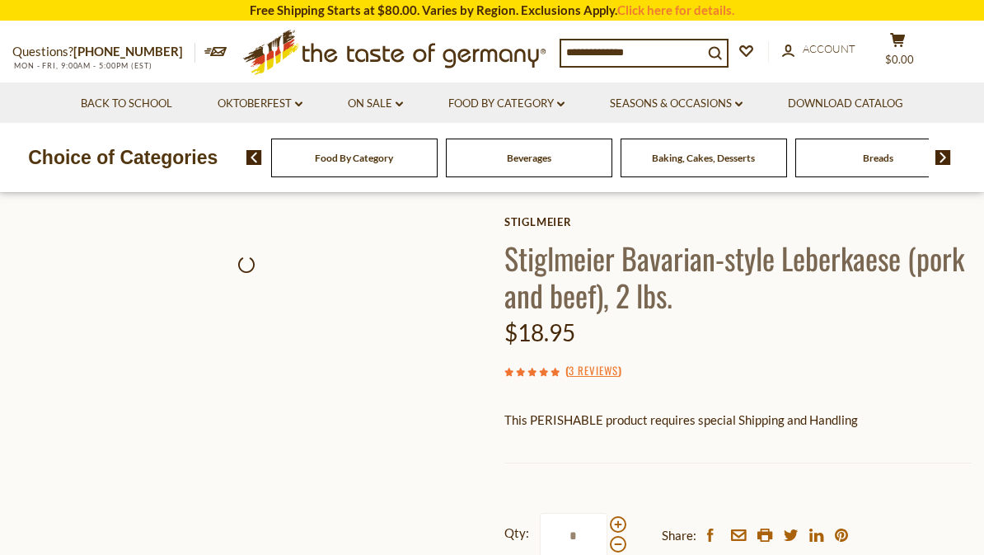 This screenshot has height=555, width=984. I want to click on img: previous arrow, so click(254, 157).